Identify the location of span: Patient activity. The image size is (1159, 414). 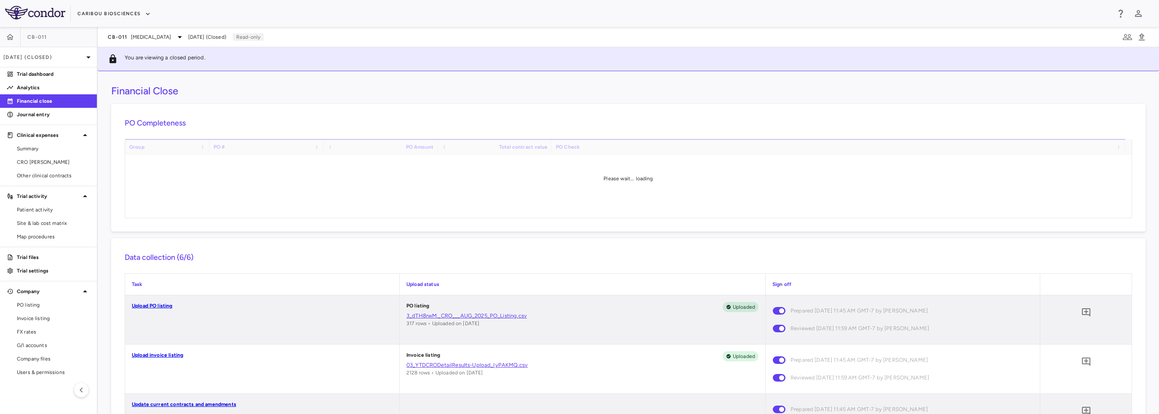
(53, 210).